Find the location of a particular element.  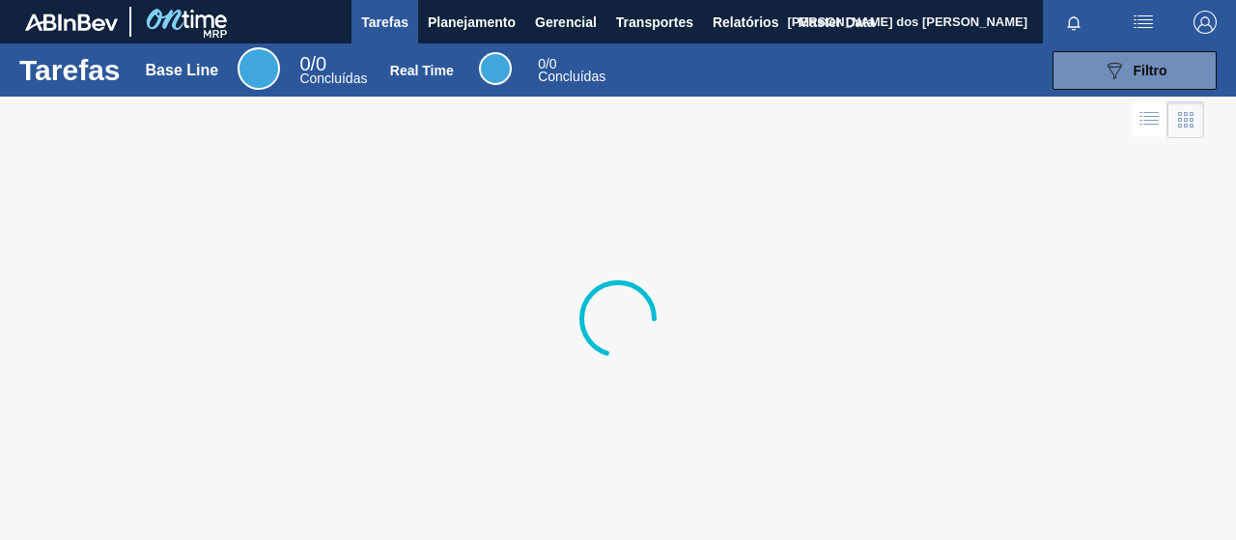

img: TNhmsLtSVTkK8tSr43FrP2fwEKptu5GPRR3wAAAABJRU5ErkJggg== is located at coordinates (71, 22).